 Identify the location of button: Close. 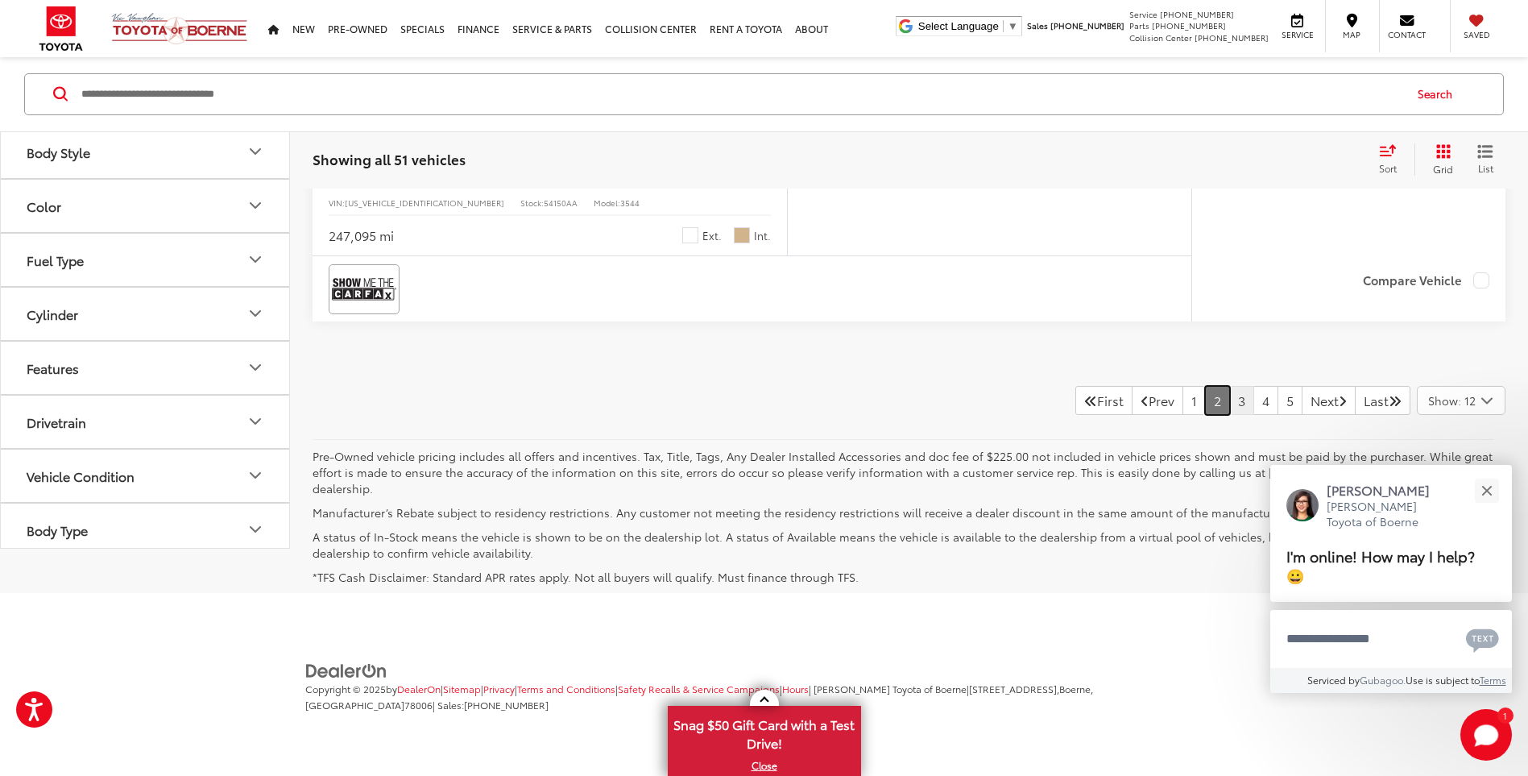
(1486, 490).